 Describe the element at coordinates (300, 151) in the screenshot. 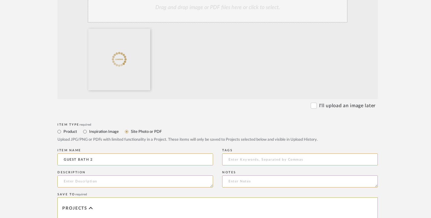

I see `div: Tags` at that location.